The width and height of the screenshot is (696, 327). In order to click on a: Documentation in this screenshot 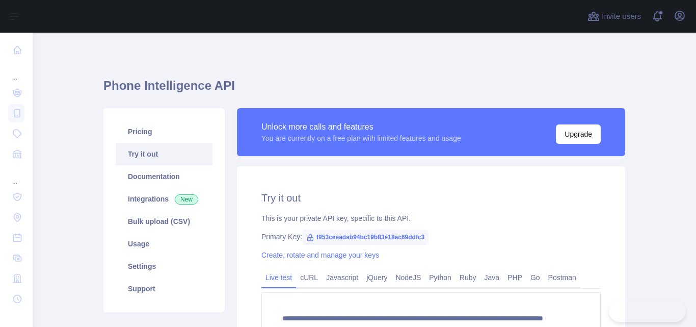, I will do `click(164, 176)`.